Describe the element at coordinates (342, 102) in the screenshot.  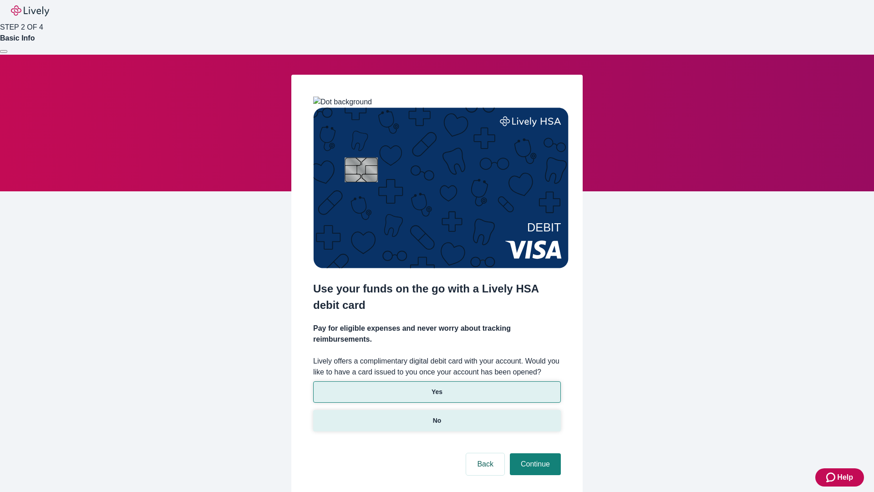
I see `img: Dot background` at that location.